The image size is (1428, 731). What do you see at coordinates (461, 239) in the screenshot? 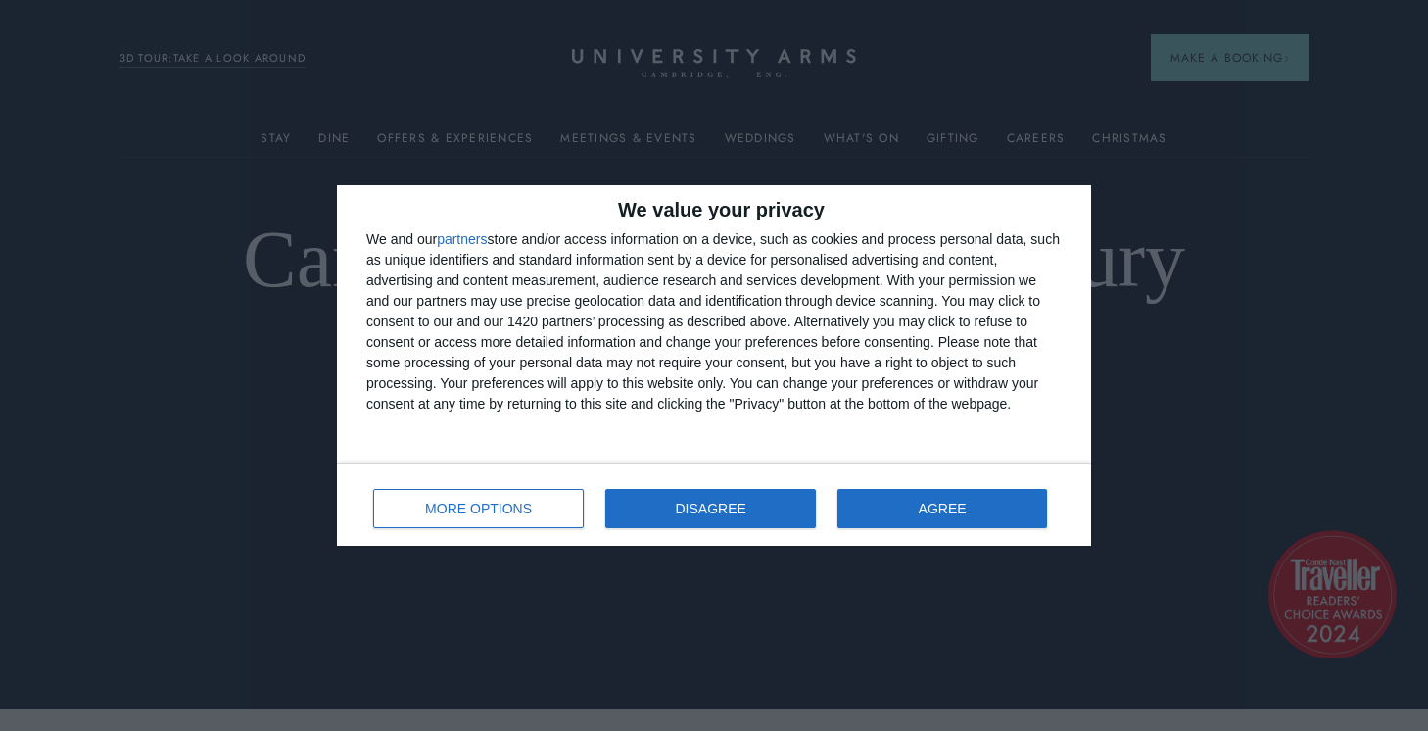
I see `button: partners` at bounding box center [461, 239].